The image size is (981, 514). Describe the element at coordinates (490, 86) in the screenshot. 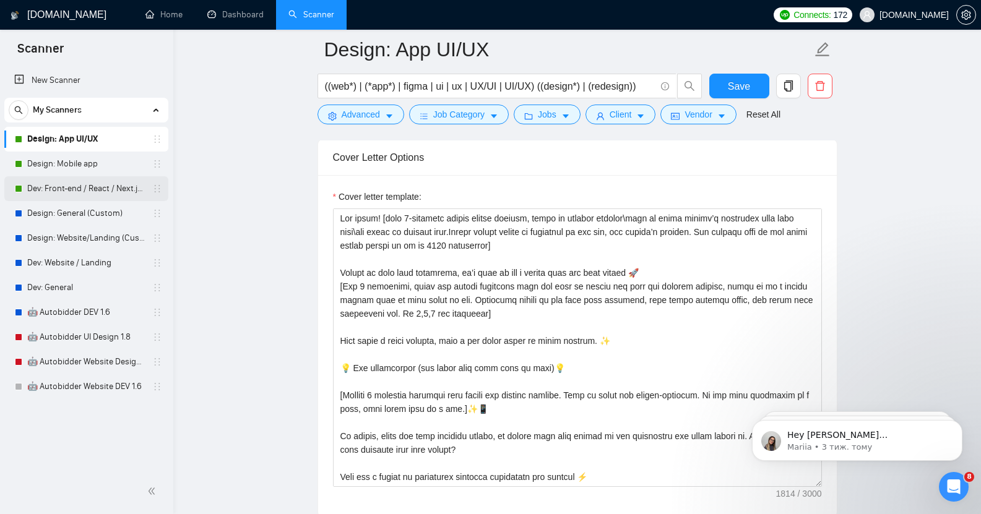

I see `input: Search Freelance Jobs...` at that location.